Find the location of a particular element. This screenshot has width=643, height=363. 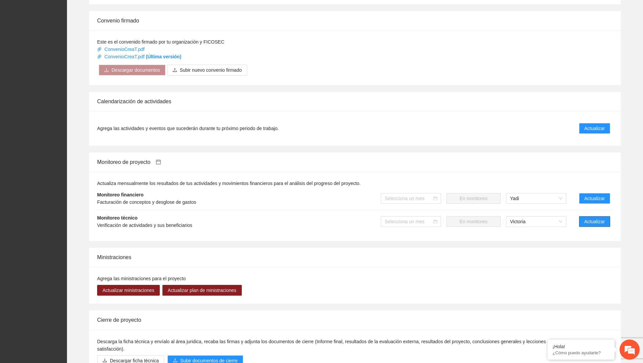

p: ¿Cómo puedo ayudarte? is located at coordinates (581, 352).